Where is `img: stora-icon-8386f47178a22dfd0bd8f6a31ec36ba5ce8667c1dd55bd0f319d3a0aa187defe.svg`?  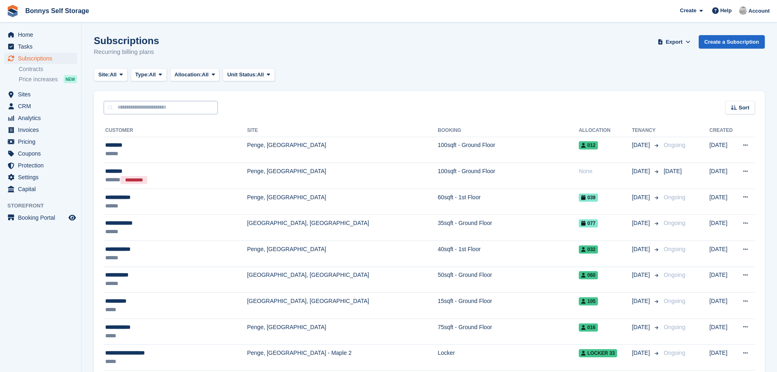
img: stora-icon-8386f47178a22dfd0bd8f6a31ec36ba5ce8667c1dd55bd0f319d3a0aa187defe.svg is located at coordinates (13, 11).